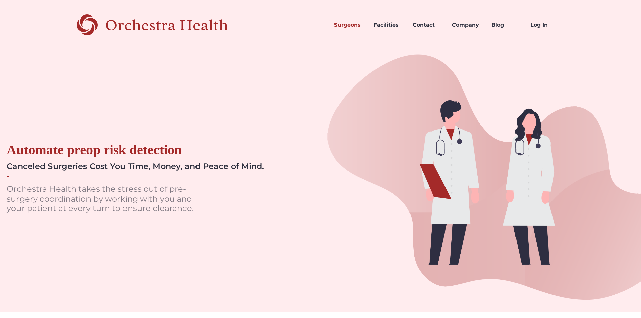 The image size is (641, 318). Describe the element at coordinates (505, 25) in the screenshot. I see `a: Blog` at that location.